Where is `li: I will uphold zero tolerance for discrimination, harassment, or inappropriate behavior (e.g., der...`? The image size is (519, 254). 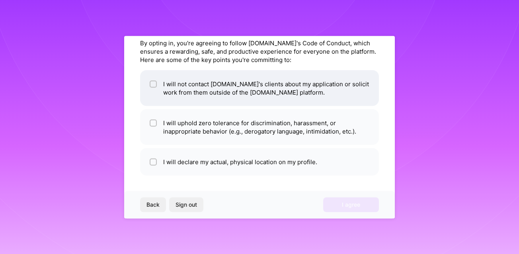
li: I will uphold zero tolerance for discrimination, harassment, or inappropriate behavior (e.g., der... is located at coordinates (259, 127).